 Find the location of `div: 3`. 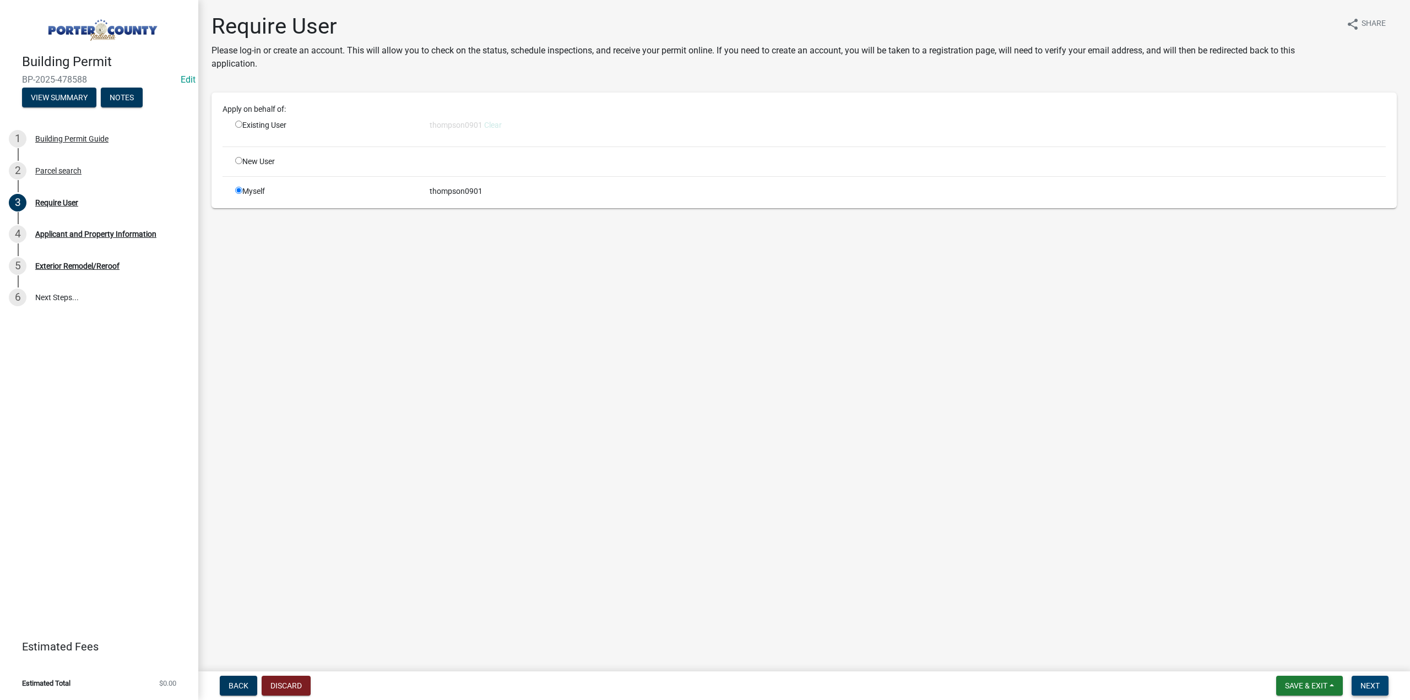

div: 3 is located at coordinates (18, 203).